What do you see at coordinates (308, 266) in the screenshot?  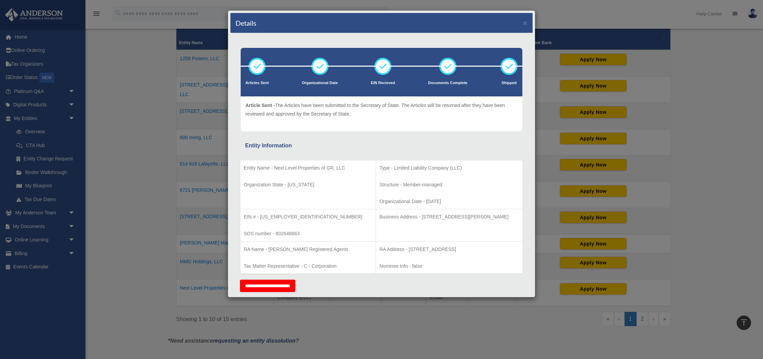 I see `p: Tax Matter Representative - C - Corporation` at bounding box center [308, 266].